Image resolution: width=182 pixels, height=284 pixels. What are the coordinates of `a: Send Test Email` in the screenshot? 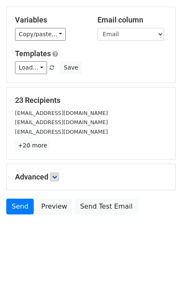 It's located at (106, 206).